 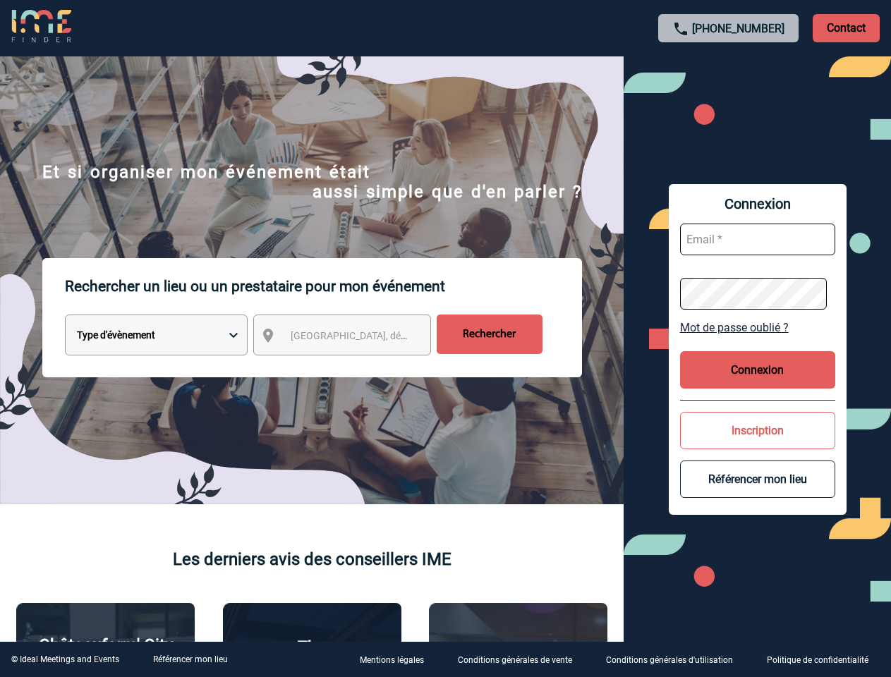 I want to click on img: call-24-px.png, so click(x=680, y=29).